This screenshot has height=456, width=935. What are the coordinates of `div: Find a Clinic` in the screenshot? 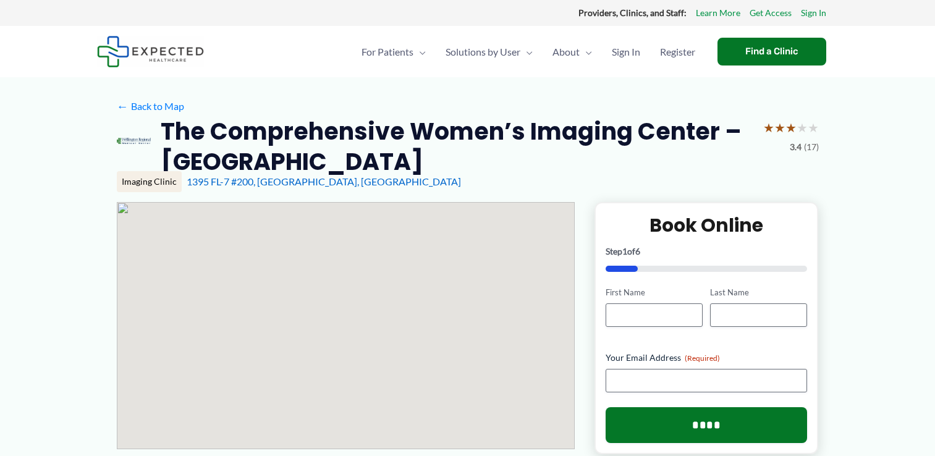 It's located at (772, 51).